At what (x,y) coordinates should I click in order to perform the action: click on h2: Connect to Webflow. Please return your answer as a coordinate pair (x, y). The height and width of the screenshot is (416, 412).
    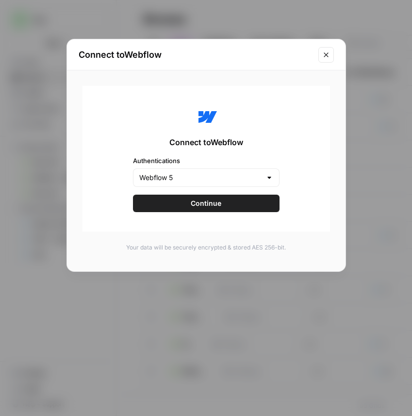
    Looking at the image, I should click on (196, 55).